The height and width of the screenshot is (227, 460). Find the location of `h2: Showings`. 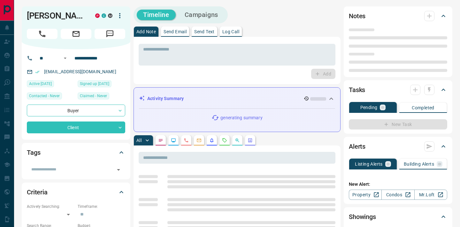

h2: Showings is located at coordinates (362, 216).